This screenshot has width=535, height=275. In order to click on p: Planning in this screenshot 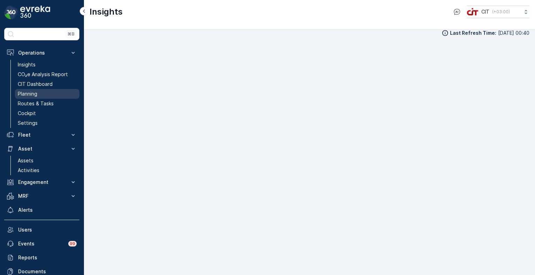, I will do `click(28, 94)`.